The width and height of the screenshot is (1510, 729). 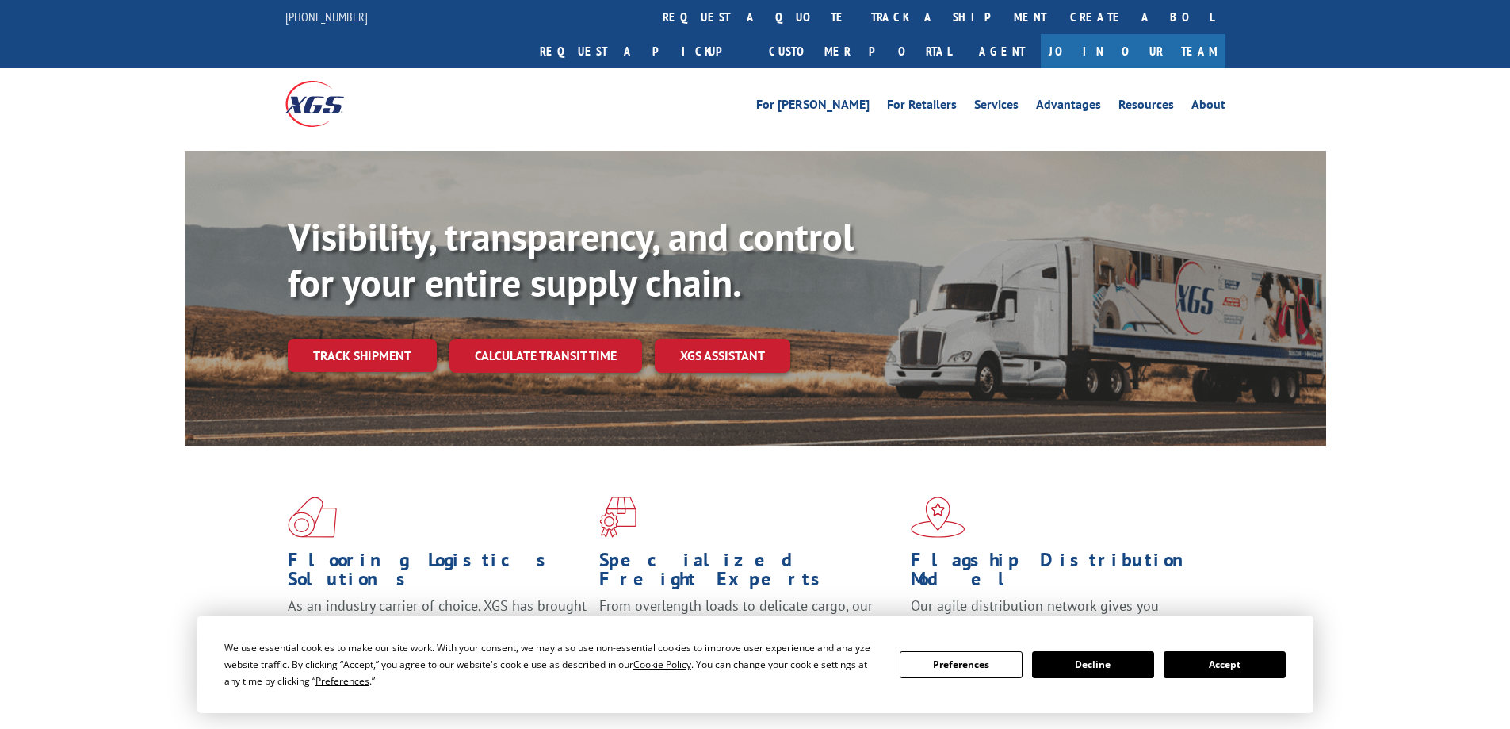 I want to click on a: For Retailers, so click(x=922, y=107).